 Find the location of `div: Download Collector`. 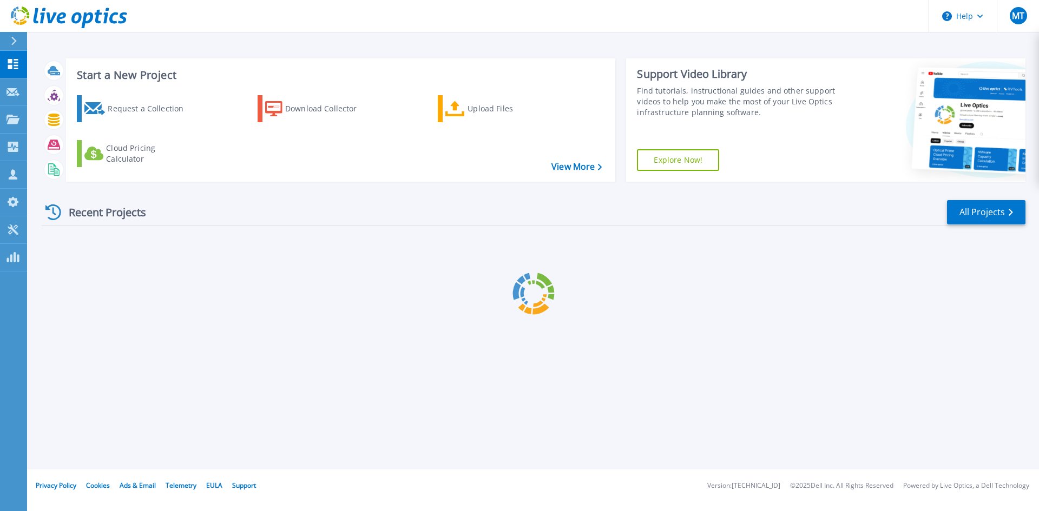

div: Download Collector is located at coordinates (329, 109).